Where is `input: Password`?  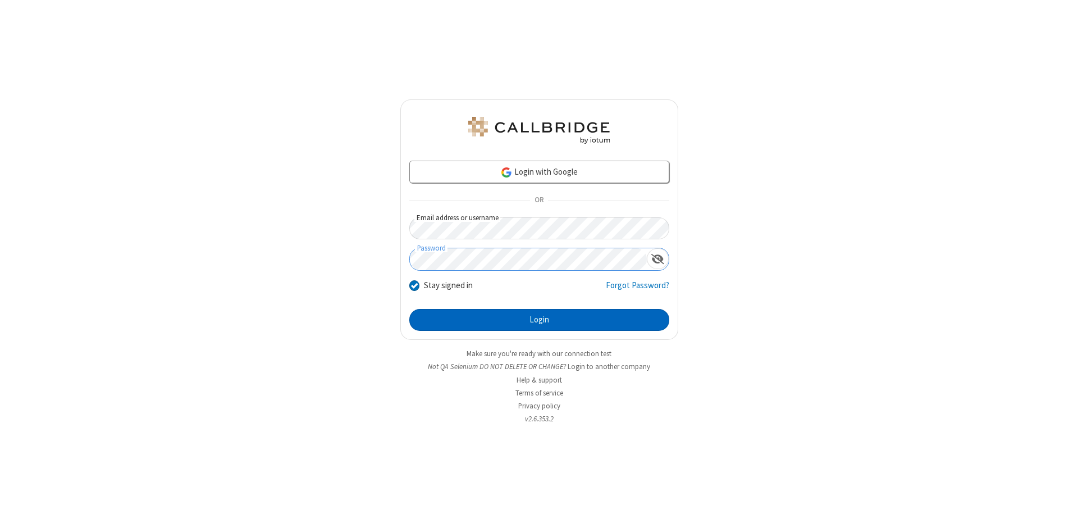
input: Password is located at coordinates (528, 259).